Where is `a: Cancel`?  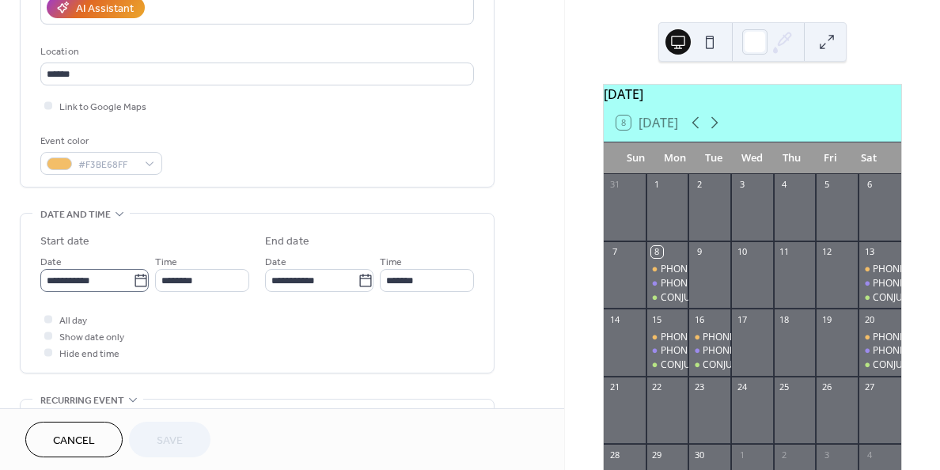
a: Cancel is located at coordinates (74, 439).